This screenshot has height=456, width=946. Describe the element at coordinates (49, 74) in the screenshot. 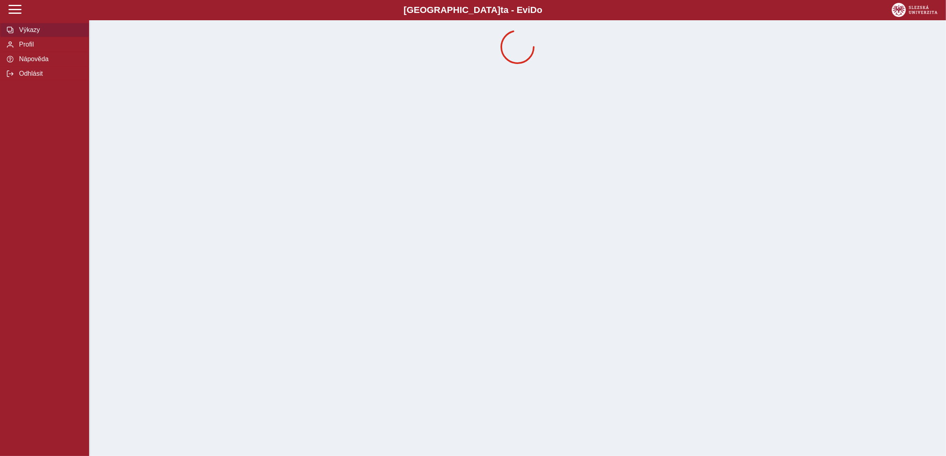

I see `span: Odhlásit` at that location.